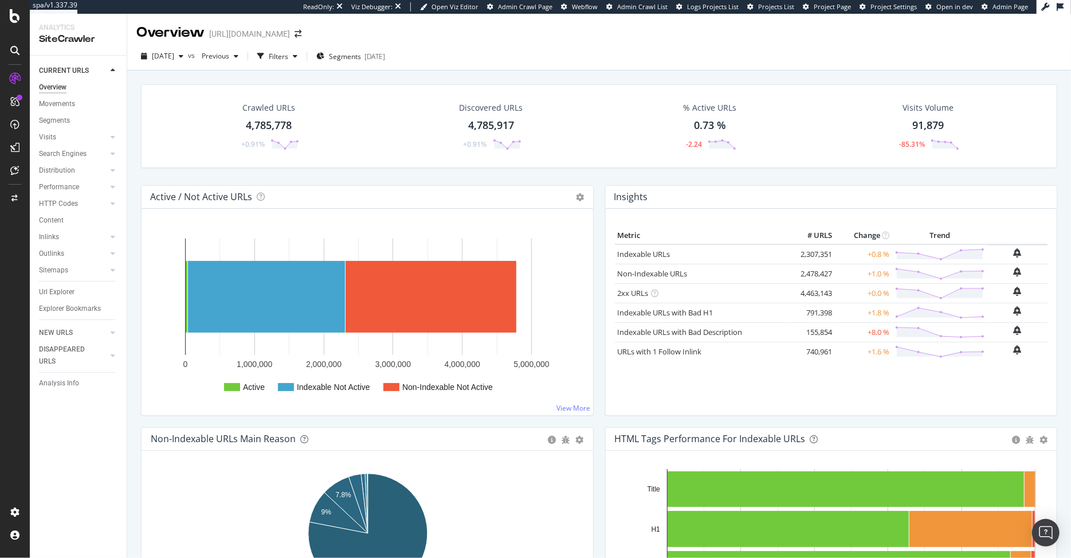  Describe the element at coordinates (79, 87) in the screenshot. I see `a: Overview` at that location.